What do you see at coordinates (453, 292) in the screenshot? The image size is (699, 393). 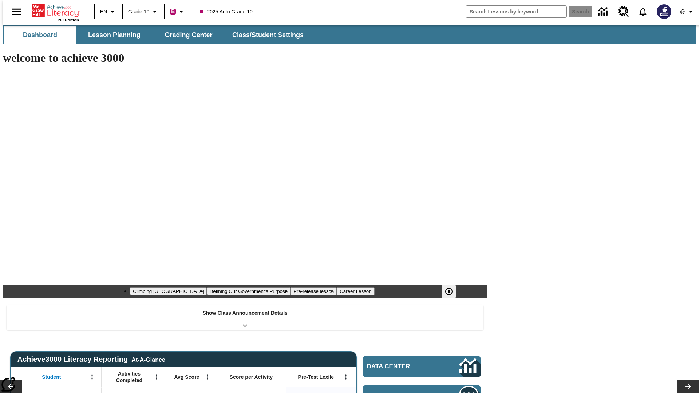 I see `div: Pause` at bounding box center [453, 292].